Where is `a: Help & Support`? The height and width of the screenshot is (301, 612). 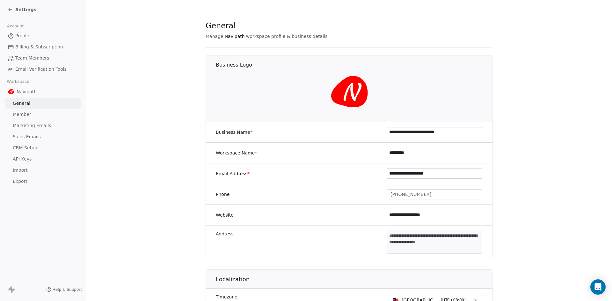
a: Help & Support is located at coordinates (64, 290).